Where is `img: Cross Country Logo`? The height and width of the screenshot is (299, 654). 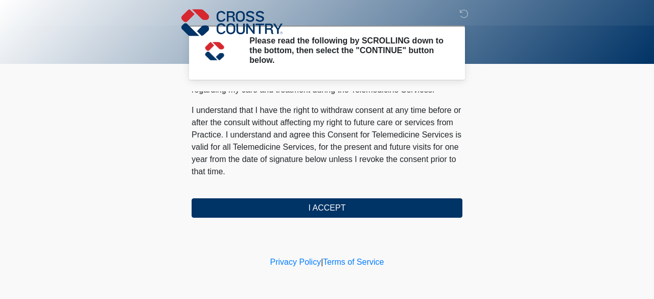
img: Cross Country Logo is located at coordinates (232, 22).